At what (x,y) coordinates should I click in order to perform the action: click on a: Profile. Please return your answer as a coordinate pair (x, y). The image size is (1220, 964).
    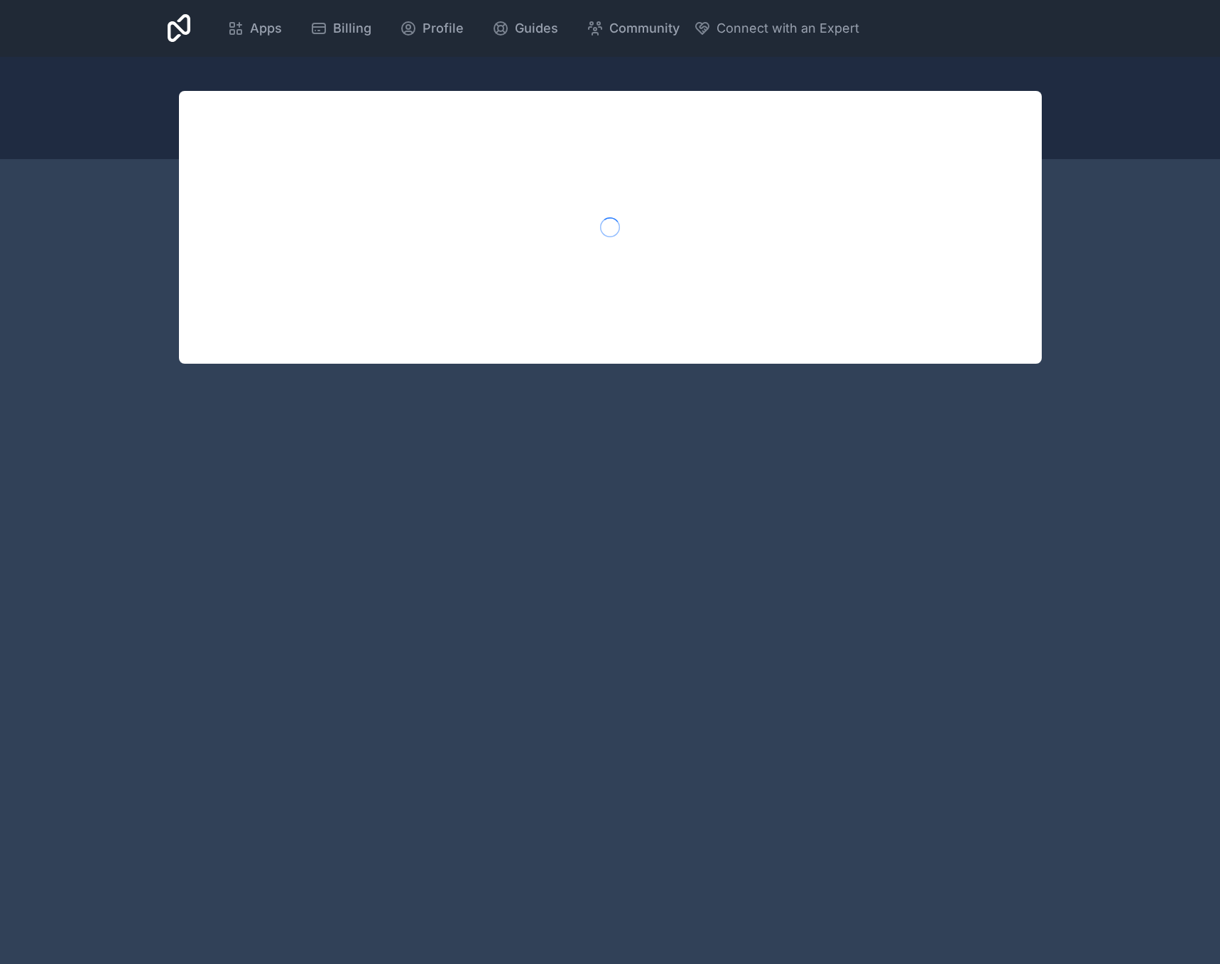
    Looking at the image, I should click on (432, 28).